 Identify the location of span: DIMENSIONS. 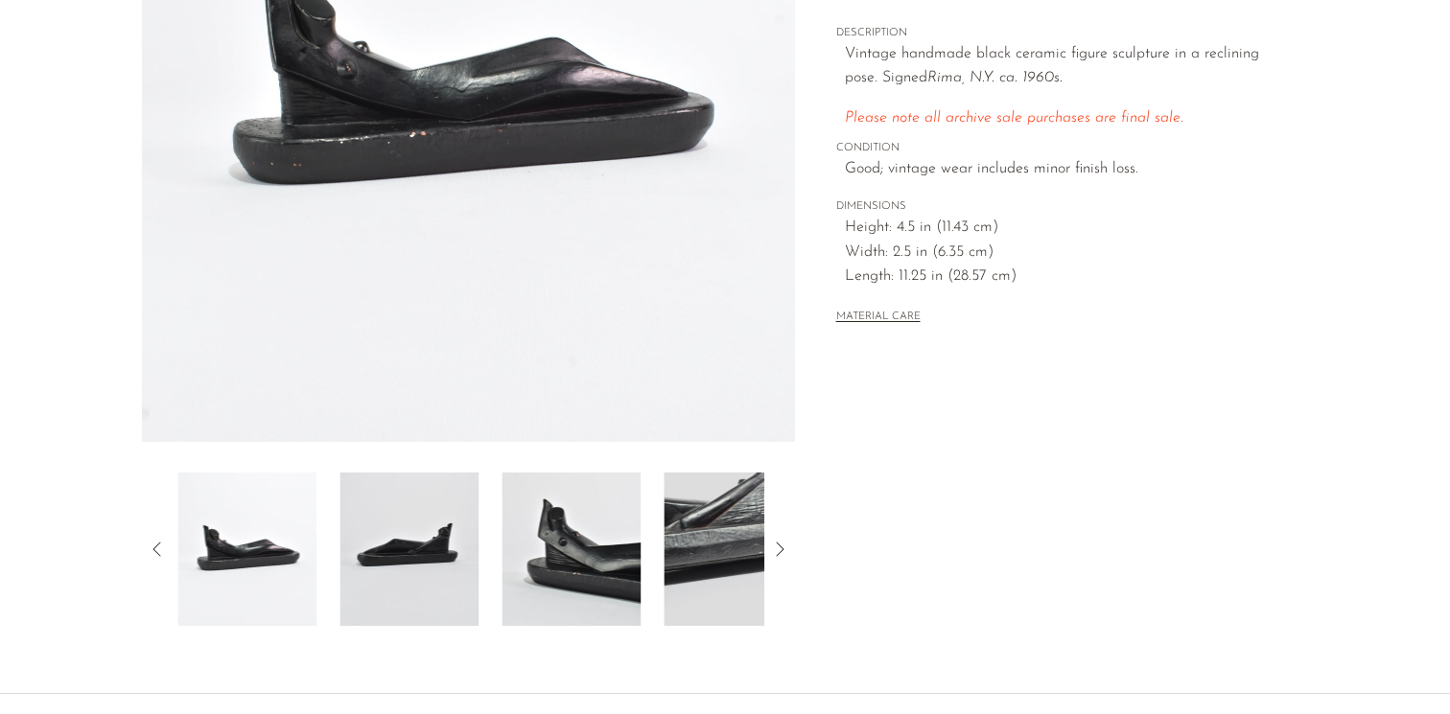
(1052, 207).